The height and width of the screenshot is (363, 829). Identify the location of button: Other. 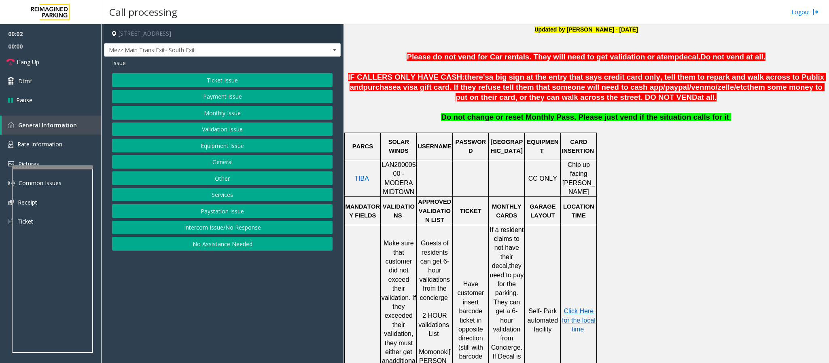
(222, 178).